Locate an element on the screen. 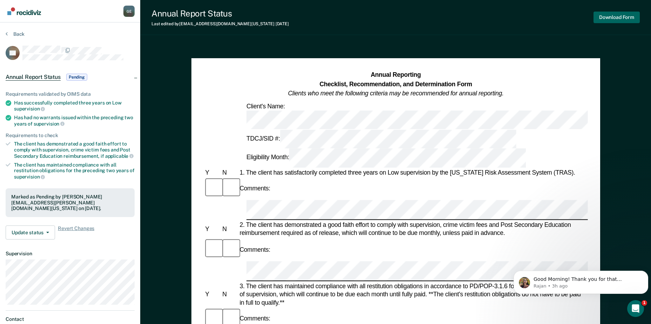  span: Annual Report Status is located at coordinates (33, 77).